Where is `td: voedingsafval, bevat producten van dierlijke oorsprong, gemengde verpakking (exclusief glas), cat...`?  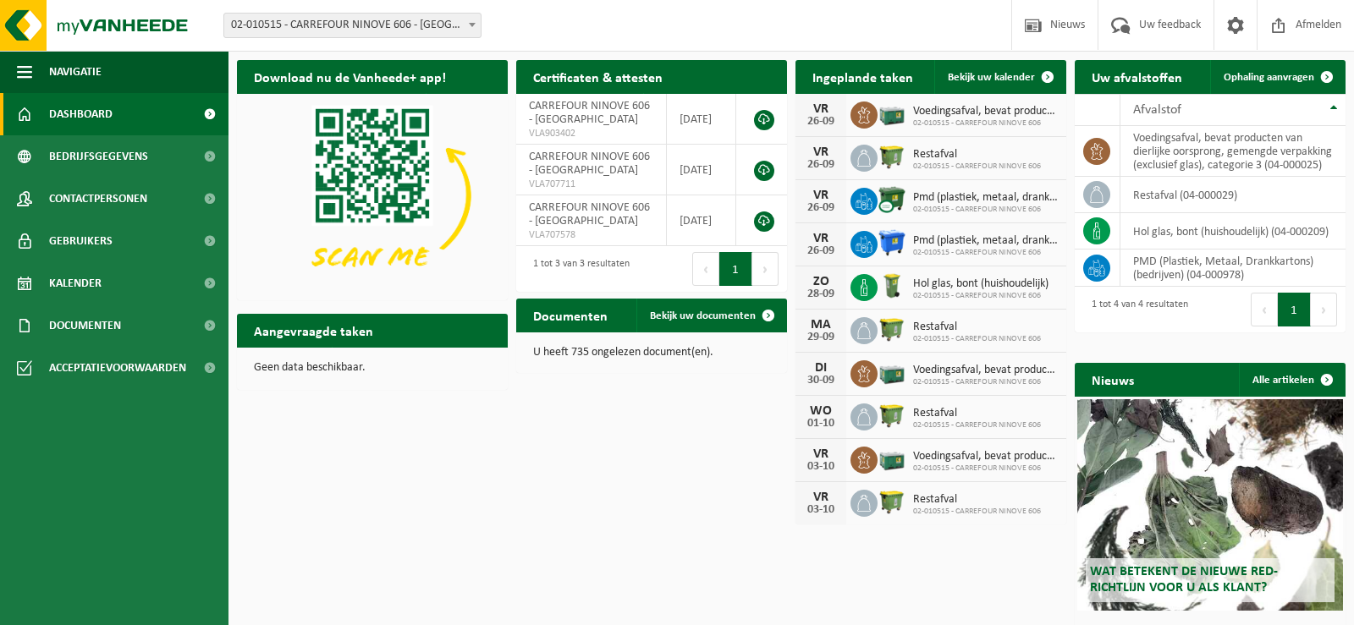 td: voedingsafval, bevat producten van dierlijke oorsprong, gemengde verpakking (exclusief glas), cat... is located at coordinates (1233, 151).